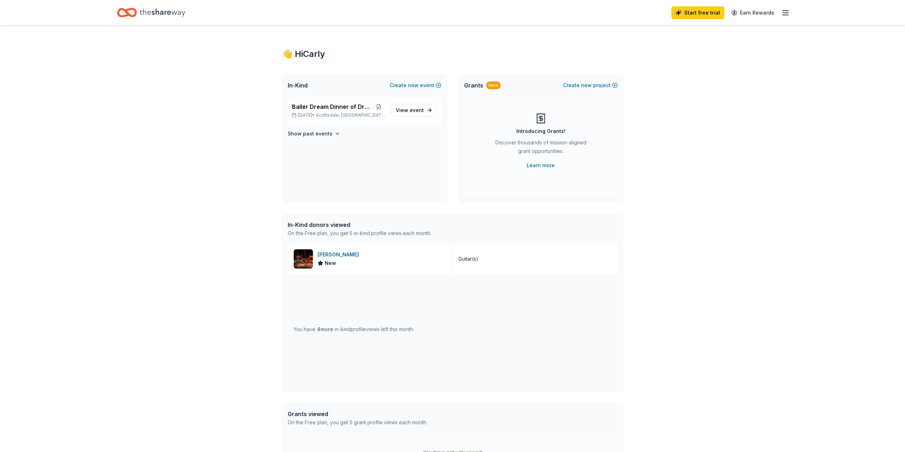 The image size is (905, 452). What do you see at coordinates (590, 85) in the screenshot?
I see `button: Createnewproject` at bounding box center [590, 85].